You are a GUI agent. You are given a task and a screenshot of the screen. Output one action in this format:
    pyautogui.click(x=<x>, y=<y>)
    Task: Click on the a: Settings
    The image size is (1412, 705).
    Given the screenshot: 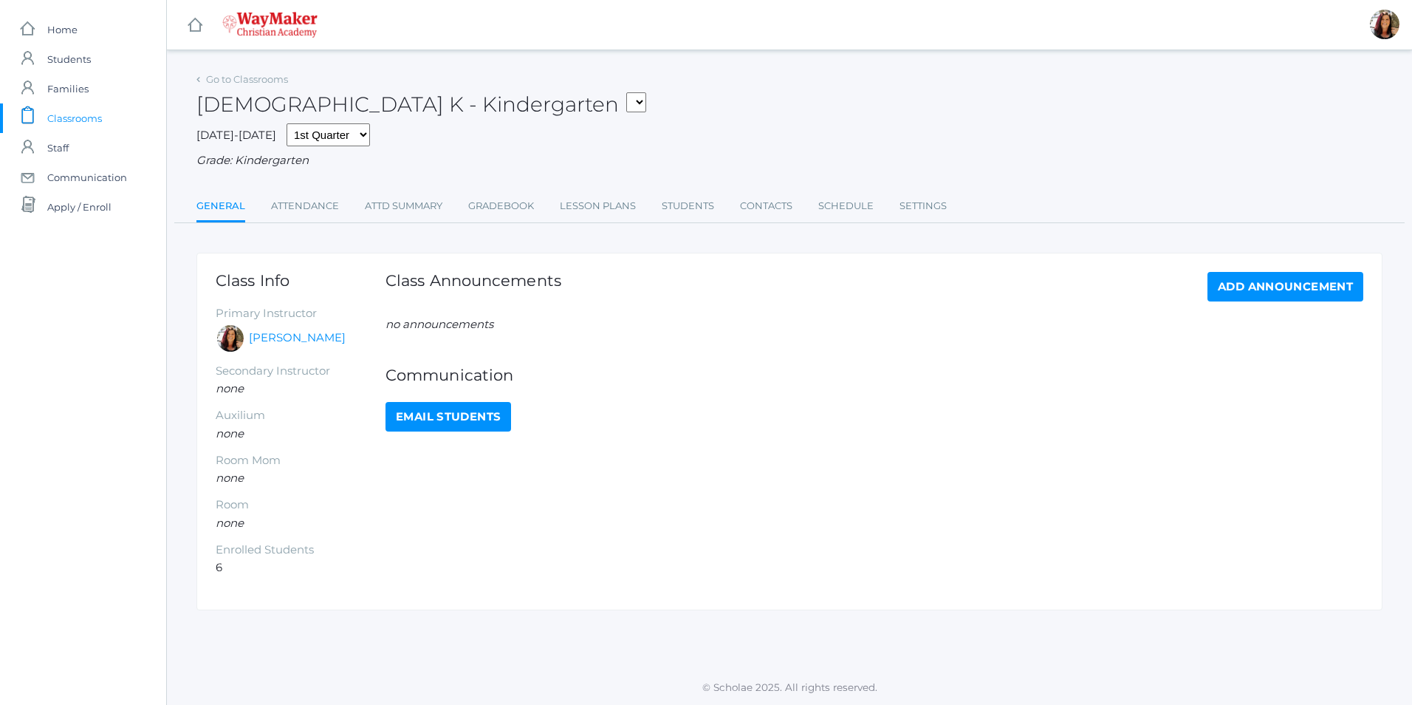 What is the action you would take?
    pyautogui.click(x=923, y=206)
    